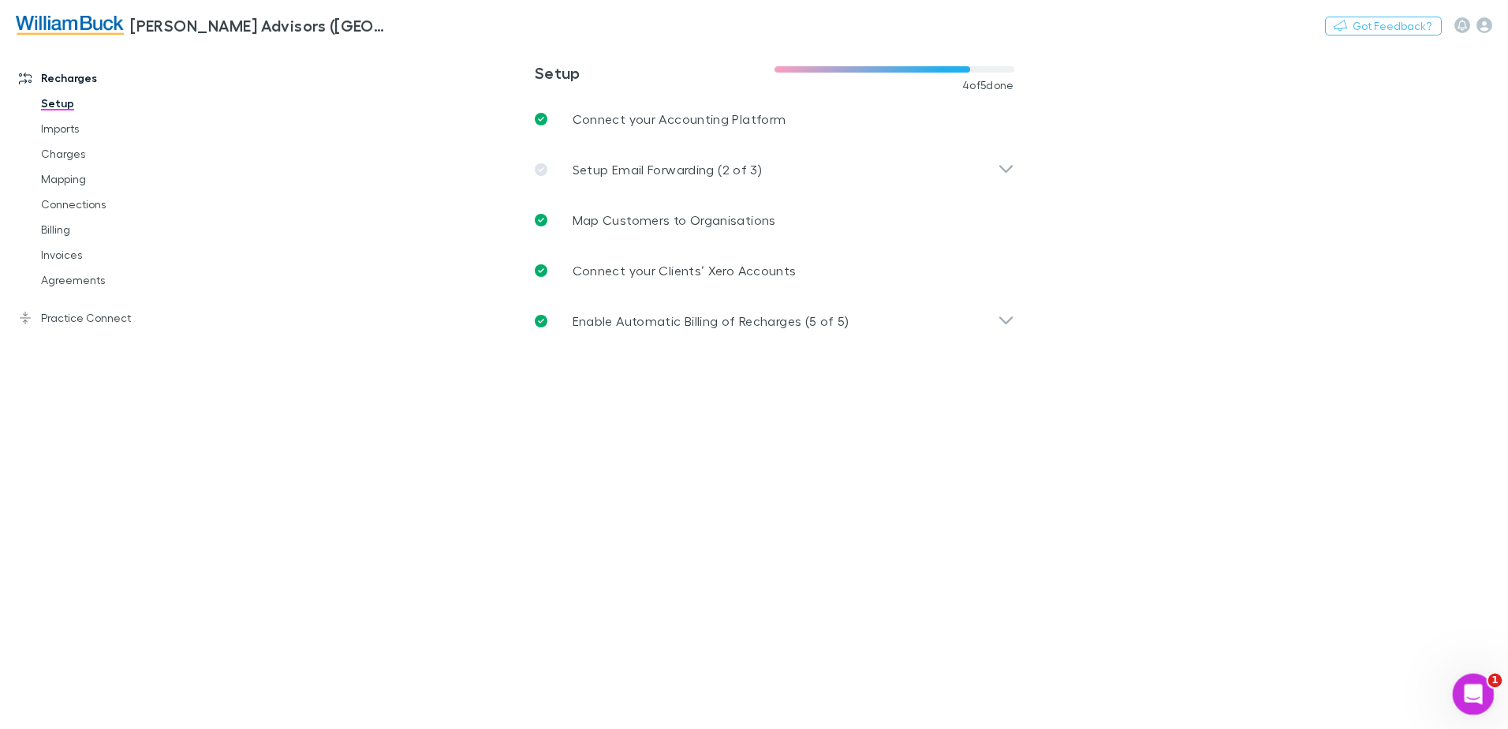 The width and height of the screenshot is (1508, 729). What do you see at coordinates (679, 119) in the screenshot?
I see `p: Connect your Accounting Platform` at bounding box center [679, 119].